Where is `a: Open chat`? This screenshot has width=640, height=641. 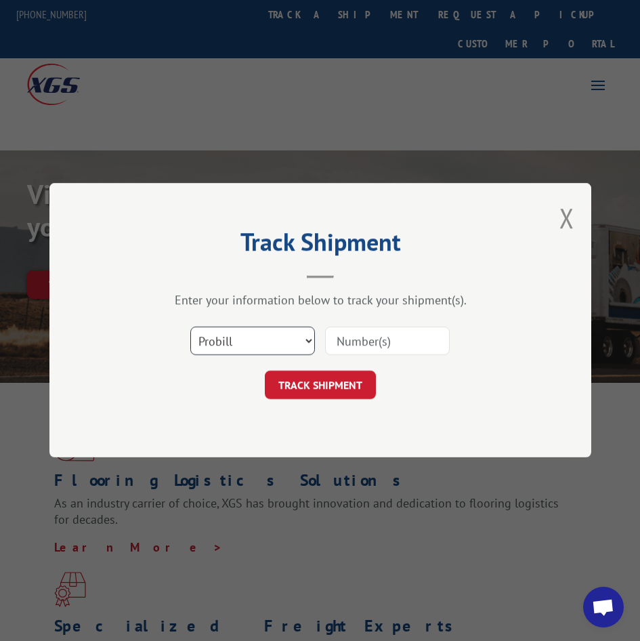 a: Open chat is located at coordinates (604, 607).